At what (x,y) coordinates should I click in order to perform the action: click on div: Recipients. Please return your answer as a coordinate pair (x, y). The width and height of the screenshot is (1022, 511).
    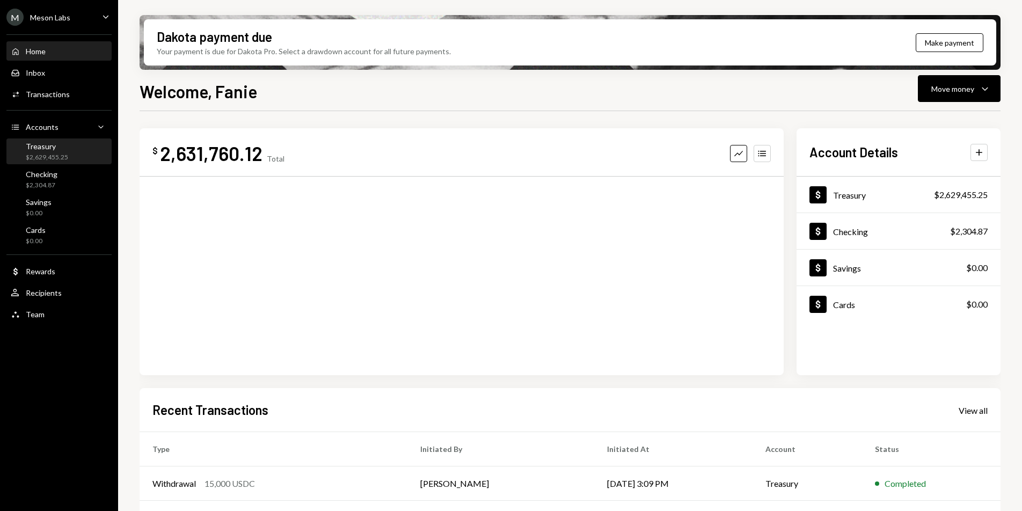
    Looking at the image, I should click on (43, 293).